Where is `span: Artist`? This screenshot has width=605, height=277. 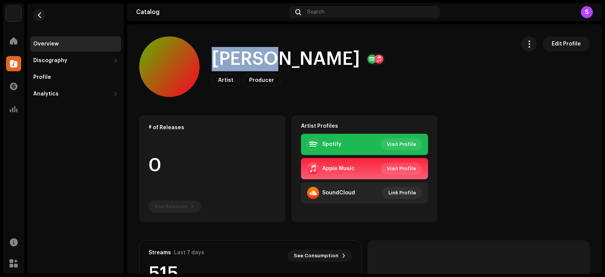
span: Artist is located at coordinates (226, 80).